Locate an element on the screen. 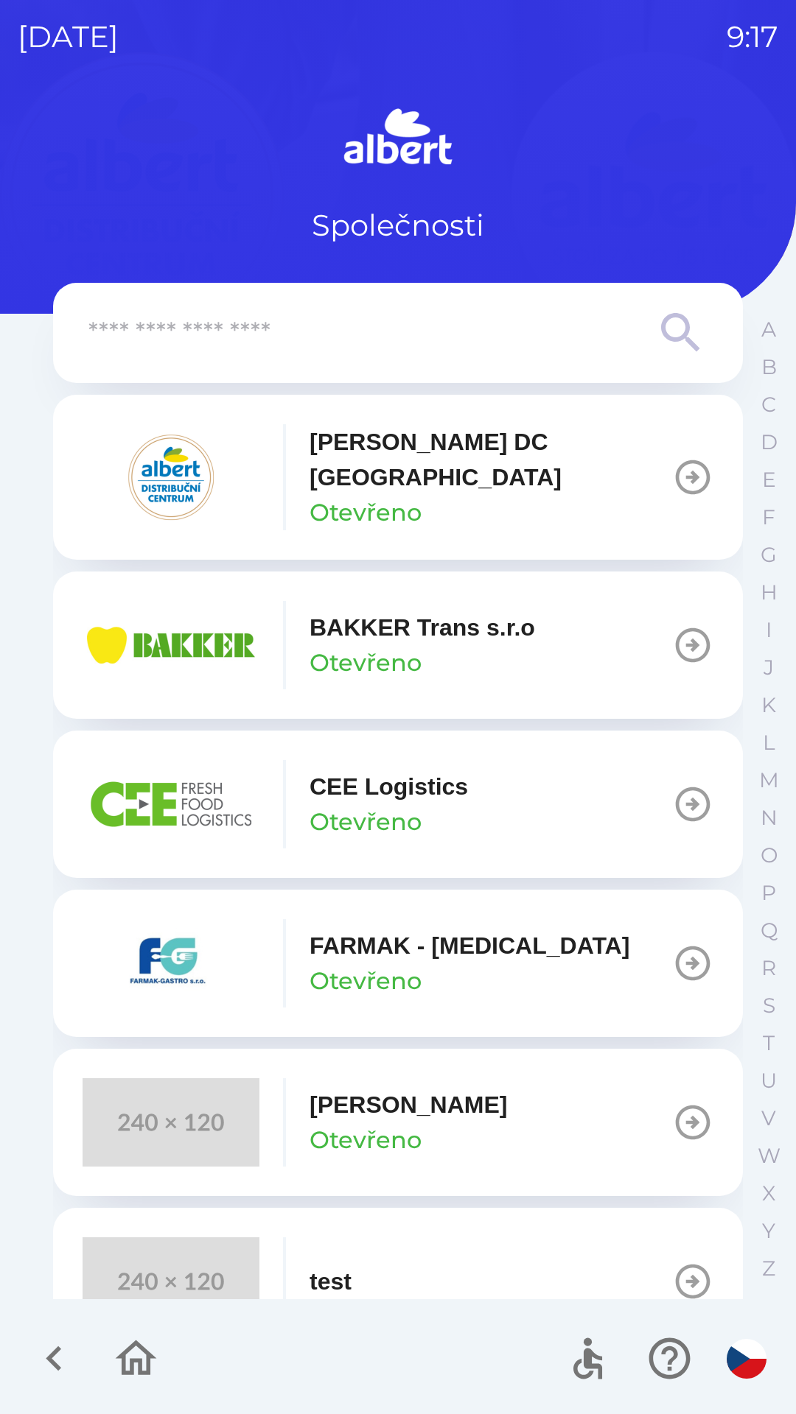 Image resolution: width=796 pixels, height=1414 pixels. button: P is located at coordinates (768, 893).